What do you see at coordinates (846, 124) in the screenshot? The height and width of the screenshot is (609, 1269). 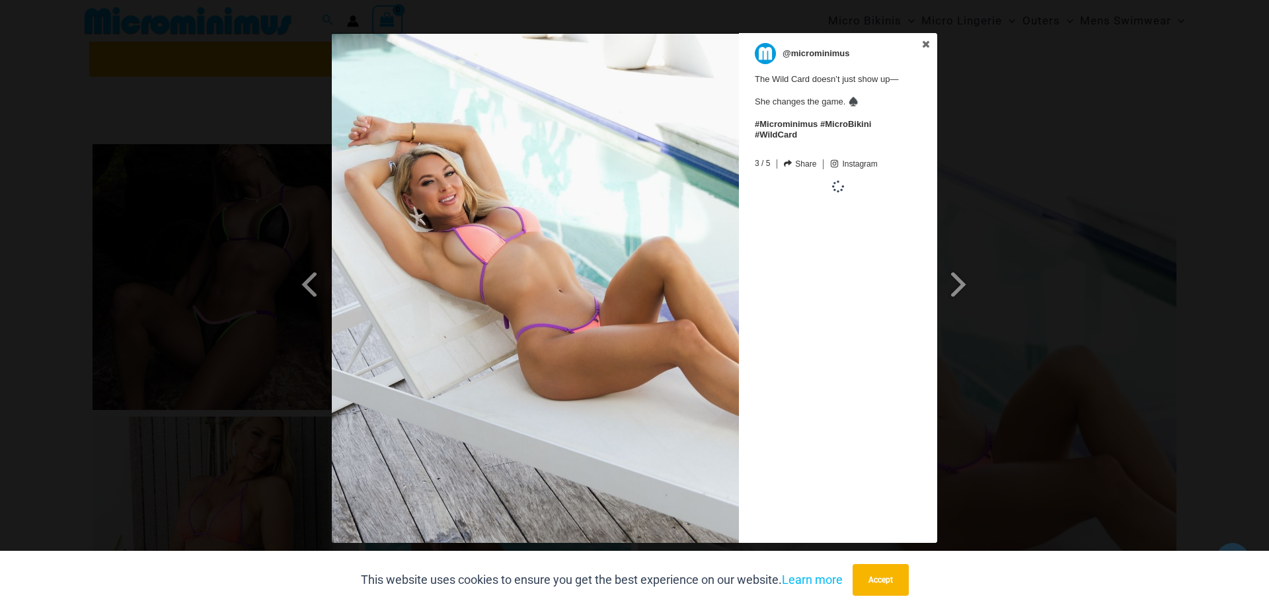 I see `a: #MicroBikini` at bounding box center [846, 124].